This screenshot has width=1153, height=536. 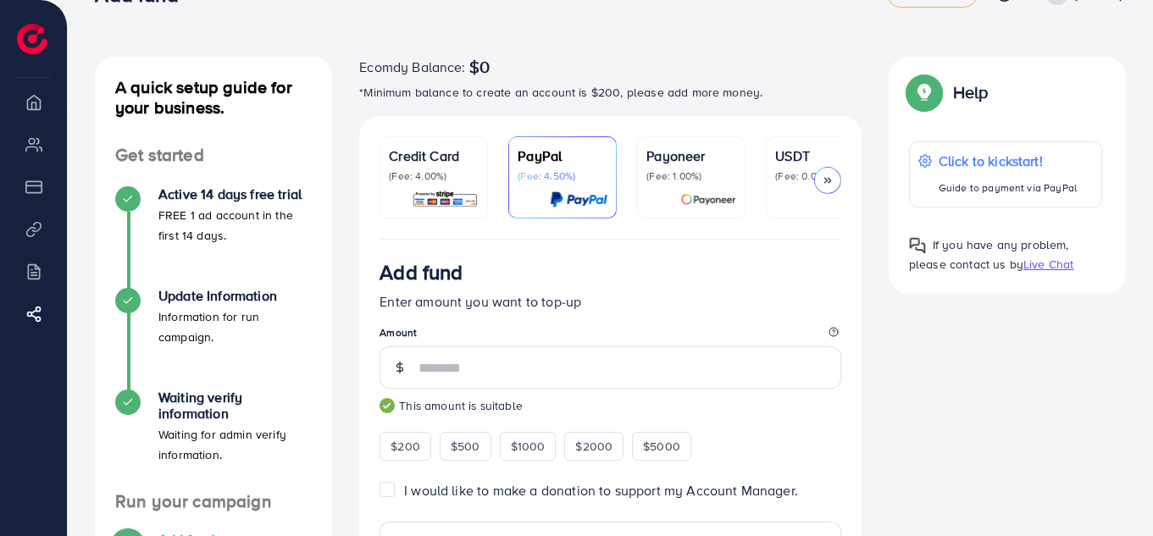 What do you see at coordinates (610, 302) in the screenshot?
I see `p: Enter amount you want to top-up` at bounding box center [610, 302].